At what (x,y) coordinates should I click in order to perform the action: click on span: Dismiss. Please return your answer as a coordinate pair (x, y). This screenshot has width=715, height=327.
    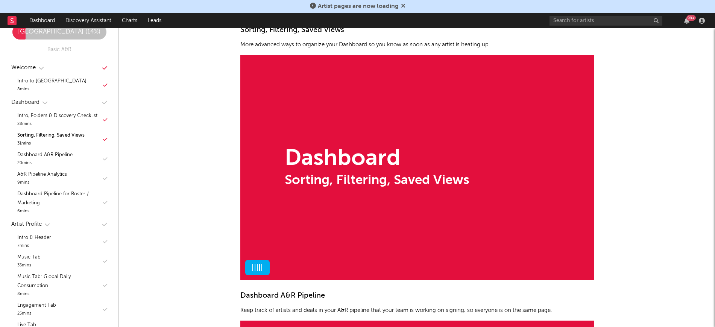
    Looking at the image, I should click on (403, 6).